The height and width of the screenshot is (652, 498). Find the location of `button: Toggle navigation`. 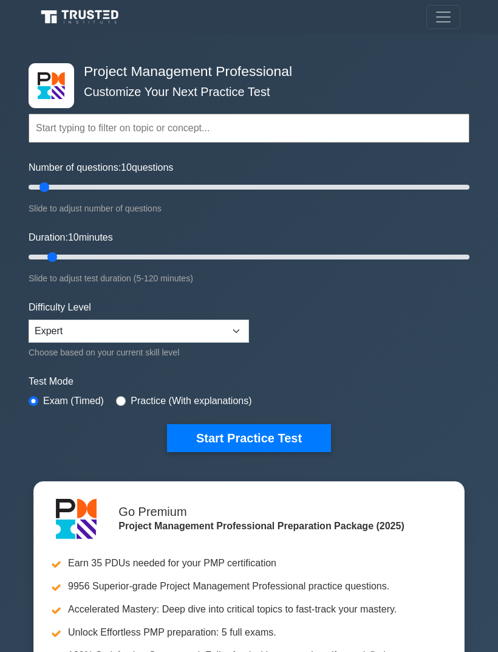

button: Toggle navigation is located at coordinates (444, 17).